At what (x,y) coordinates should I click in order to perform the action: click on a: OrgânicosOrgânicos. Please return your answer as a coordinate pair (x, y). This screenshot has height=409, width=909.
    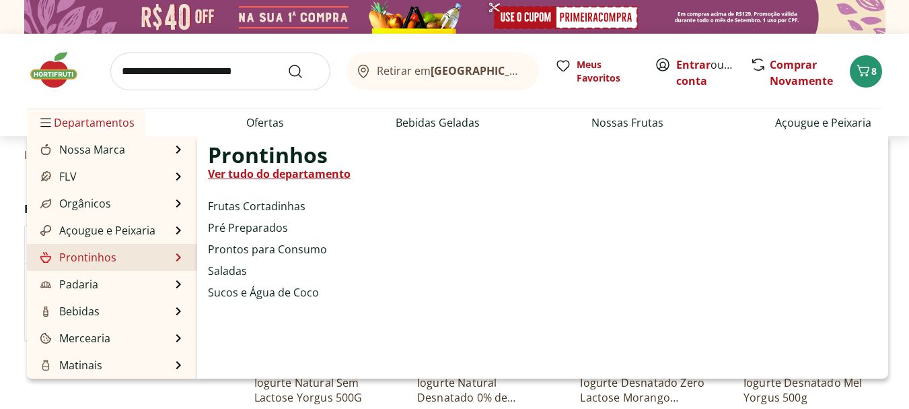
    Looking at the image, I should click on (74, 203).